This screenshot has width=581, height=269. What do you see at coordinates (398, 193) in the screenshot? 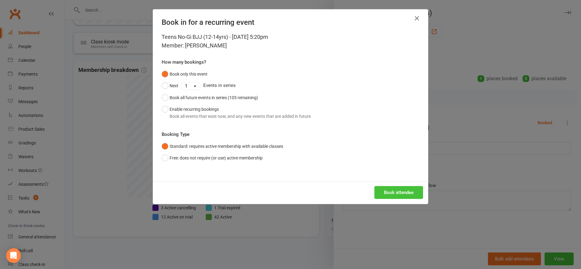
I see `button: Book attendee` at bounding box center [398, 193].